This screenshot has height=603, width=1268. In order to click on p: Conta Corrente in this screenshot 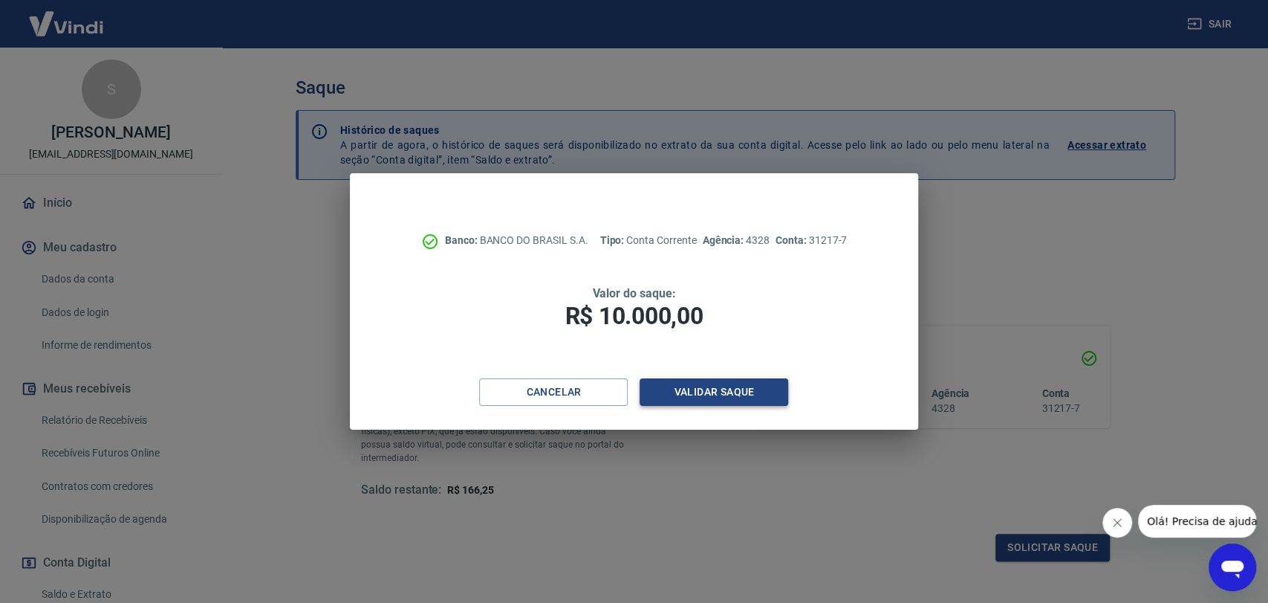, I will do `click(648, 240)`.